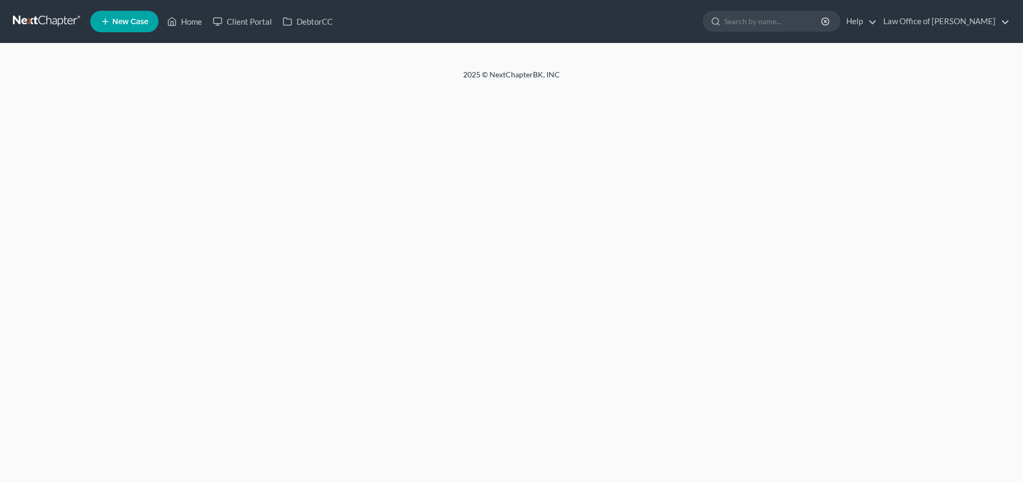  I want to click on div: 2025 © NextChapterBK, INC, so click(511, 79).